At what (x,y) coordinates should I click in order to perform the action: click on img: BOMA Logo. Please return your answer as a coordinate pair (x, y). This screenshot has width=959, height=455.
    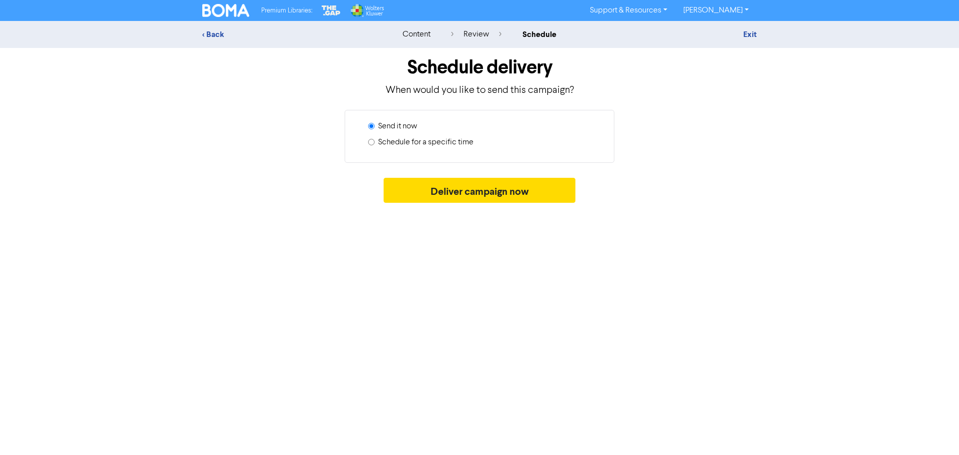
    Looking at the image, I should click on (226, 10).